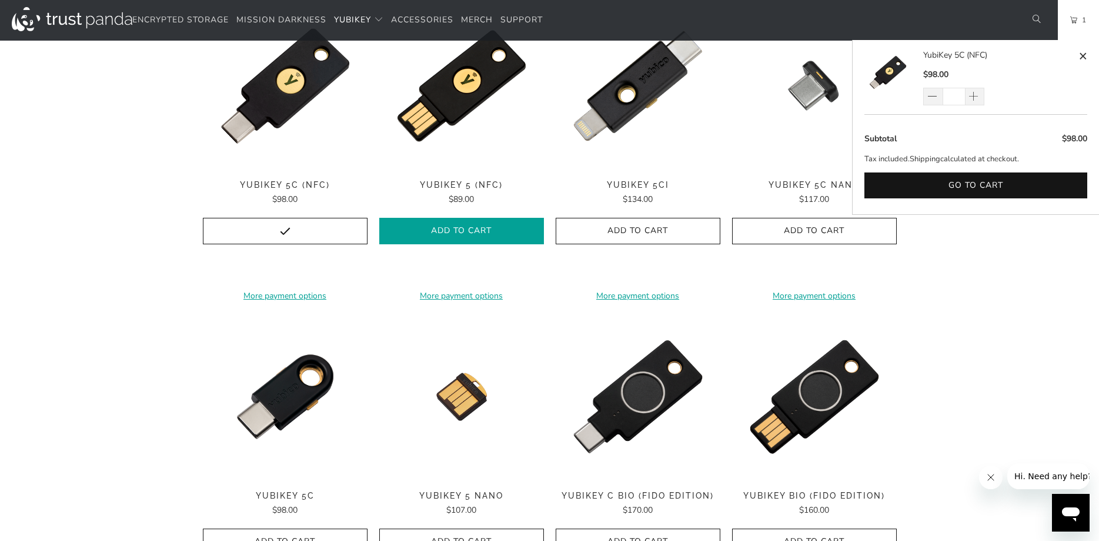 The width and height of the screenshot is (1099, 541). I want to click on a: Support, so click(522, 20).